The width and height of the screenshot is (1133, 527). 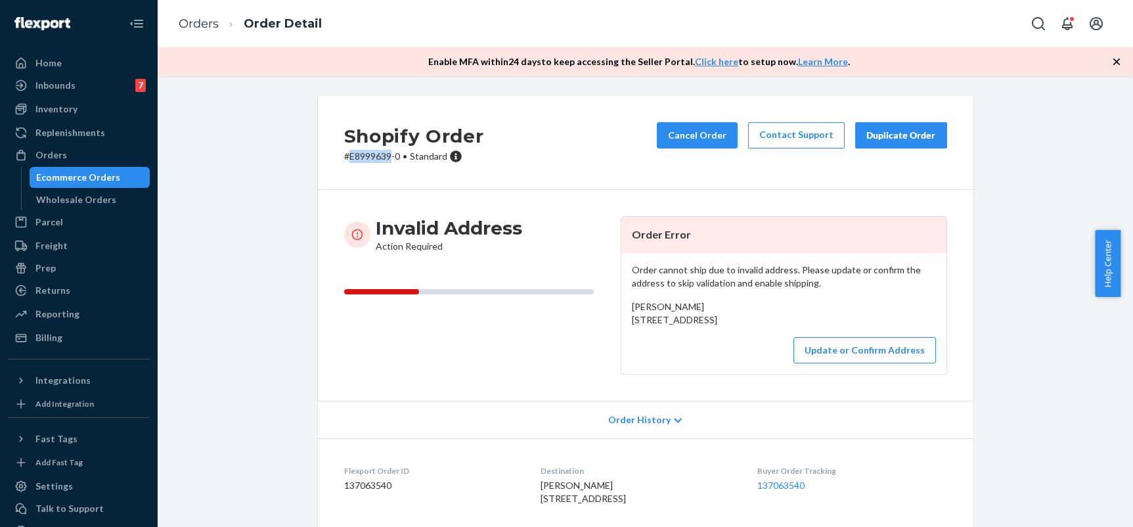 What do you see at coordinates (79, 338) in the screenshot?
I see `a: Billing` at bounding box center [79, 338].